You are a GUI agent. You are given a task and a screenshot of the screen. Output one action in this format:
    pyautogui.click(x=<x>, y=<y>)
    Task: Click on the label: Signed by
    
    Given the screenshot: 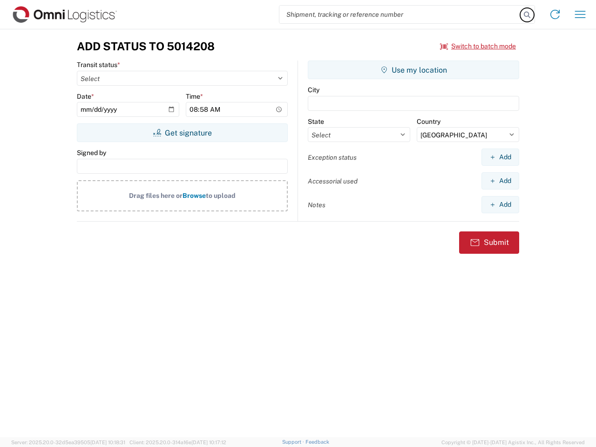 What is the action you would take?
    pyautogui.click(x=91, y=153)
    